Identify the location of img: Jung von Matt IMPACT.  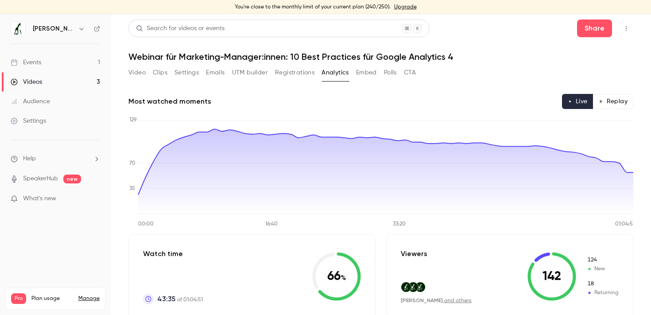
(18, 29).